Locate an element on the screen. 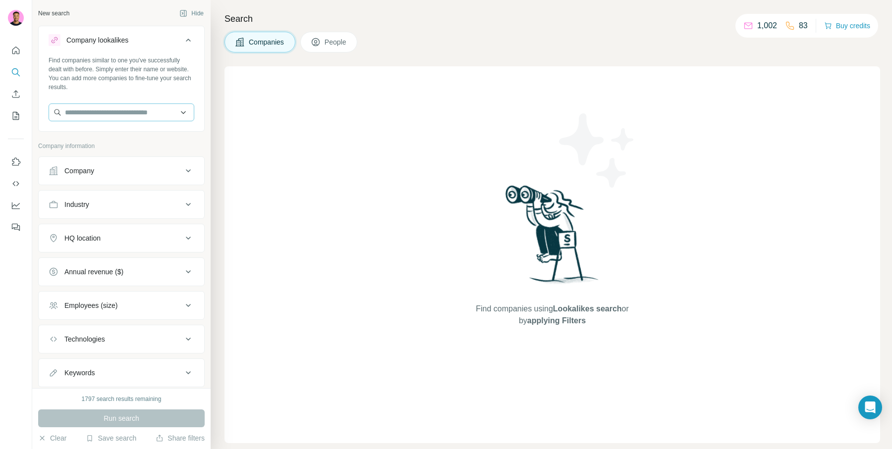 The height and width of the screenshot is (449, 892). span: Find companies using or by is located at coordinates (552, 315).